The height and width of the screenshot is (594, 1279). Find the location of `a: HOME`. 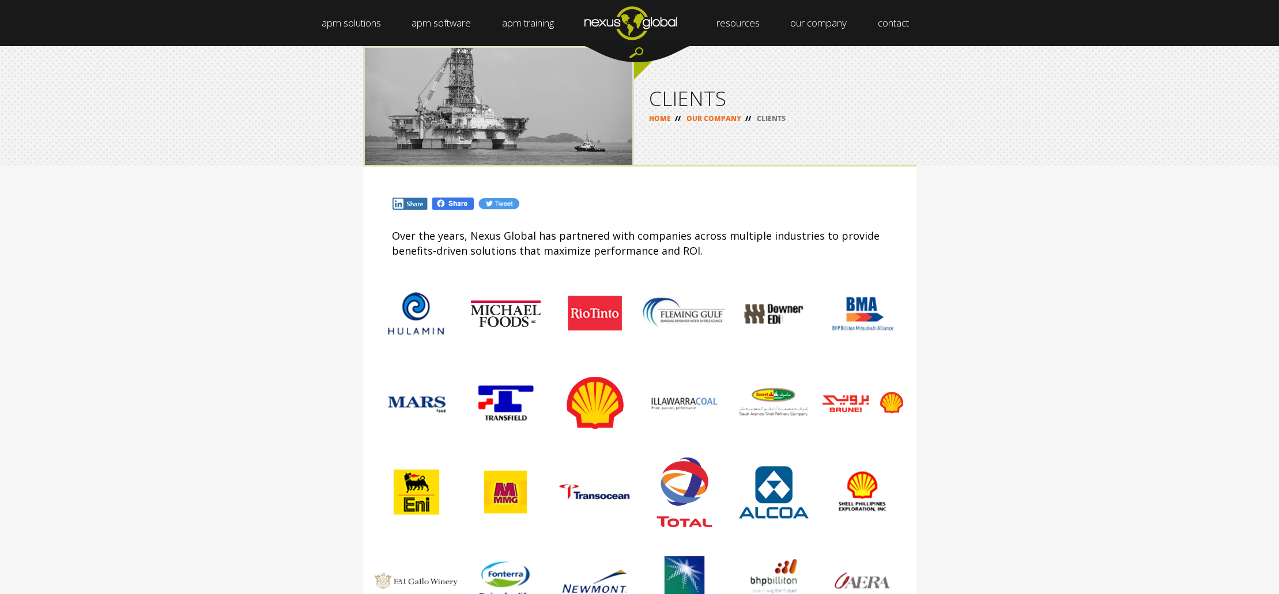

a: HOME is located at coordinates (660, 118).